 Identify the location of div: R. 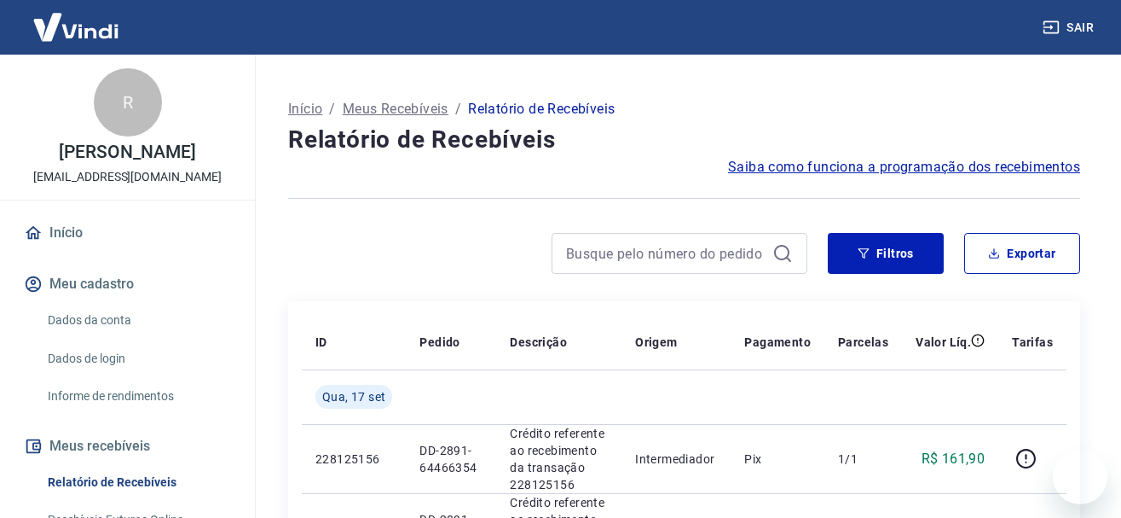
(128, 102).